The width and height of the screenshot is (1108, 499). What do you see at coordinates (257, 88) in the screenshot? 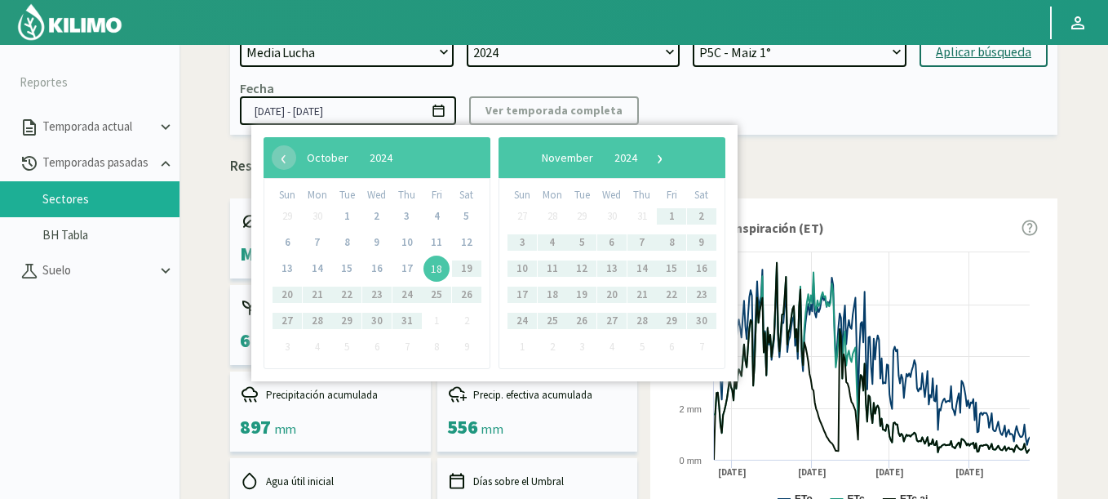
I see `div: Fecha` at bounding box center [257, 88].